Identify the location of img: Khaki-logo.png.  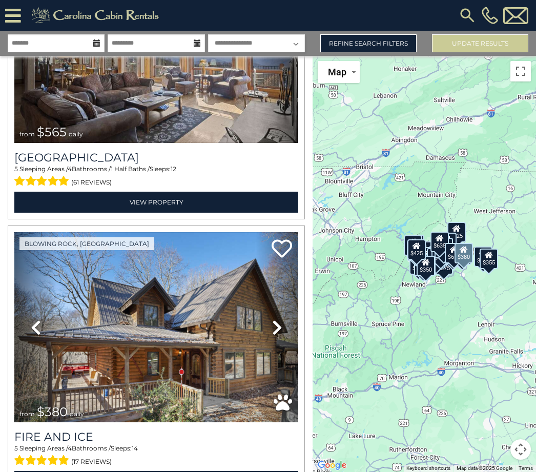
(97, 15).